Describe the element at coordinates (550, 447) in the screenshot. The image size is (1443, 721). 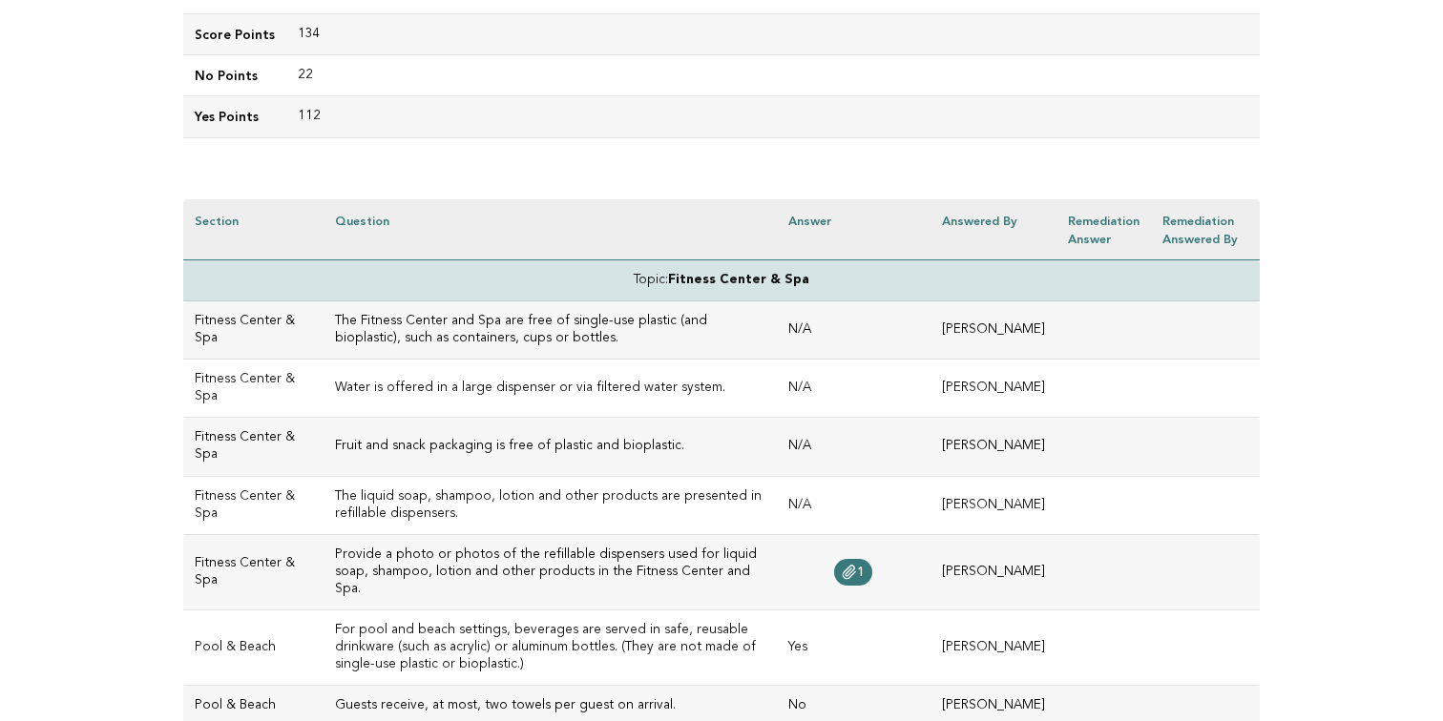
I see `h3: Fruit and snack packaging is free of plastic and bioplastic.` at that location.